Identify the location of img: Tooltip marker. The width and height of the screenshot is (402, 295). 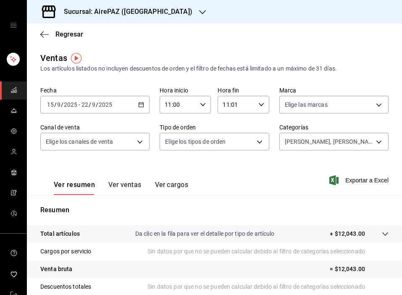
(76, 58).